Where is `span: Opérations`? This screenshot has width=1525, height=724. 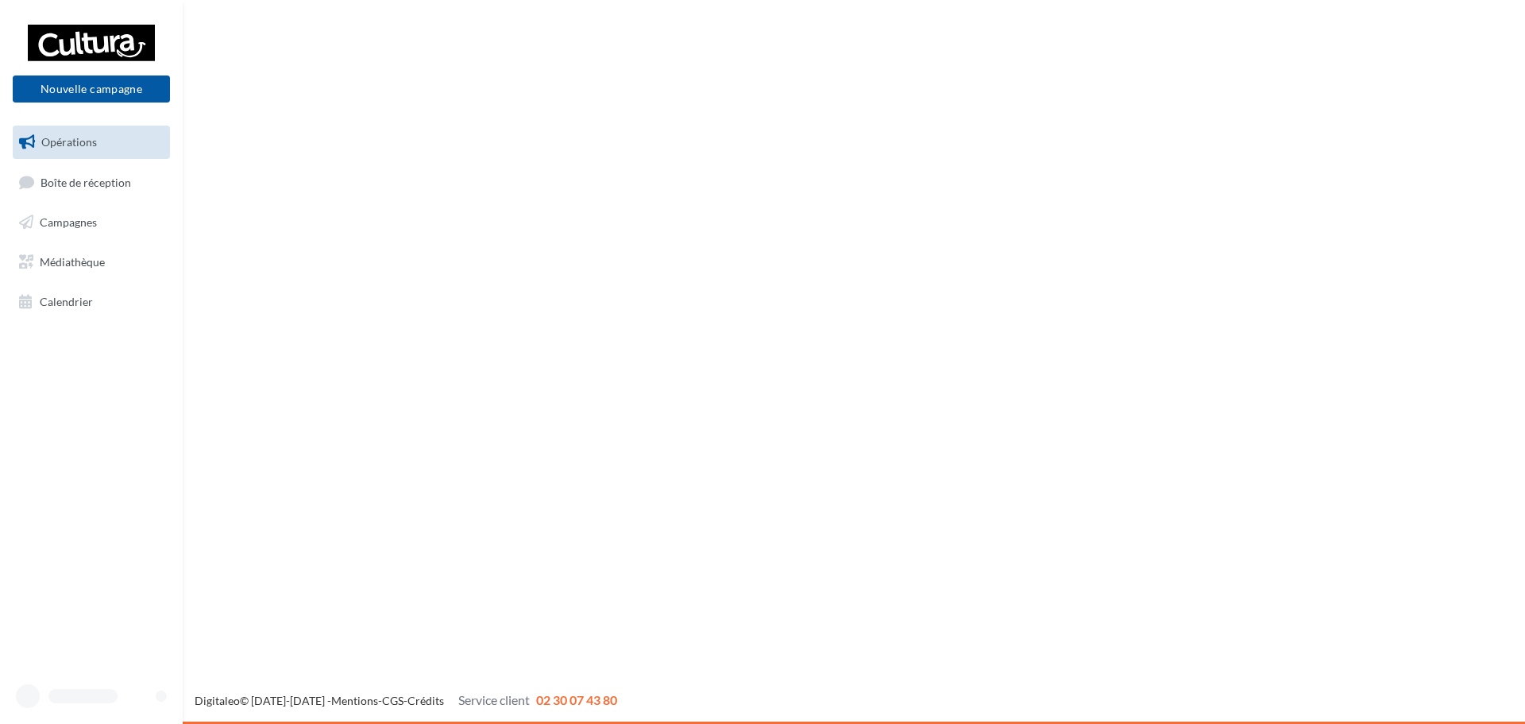
span: Opérations is located at coordinates (69, 141).